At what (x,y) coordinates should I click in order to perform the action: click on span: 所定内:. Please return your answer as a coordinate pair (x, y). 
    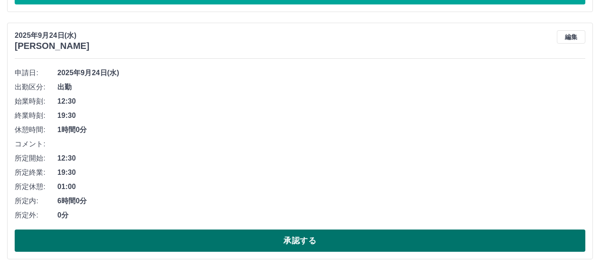
    Looking at the image, I should click on (36, 201).